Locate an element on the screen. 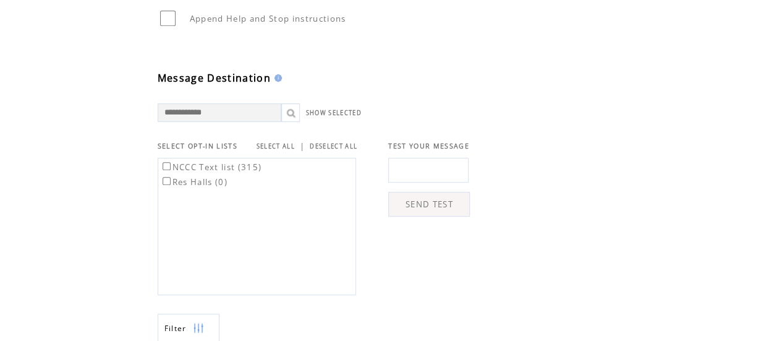 The image size is (782, 341). input: NCCC Text list (315) is located at coordinates (166, 166).